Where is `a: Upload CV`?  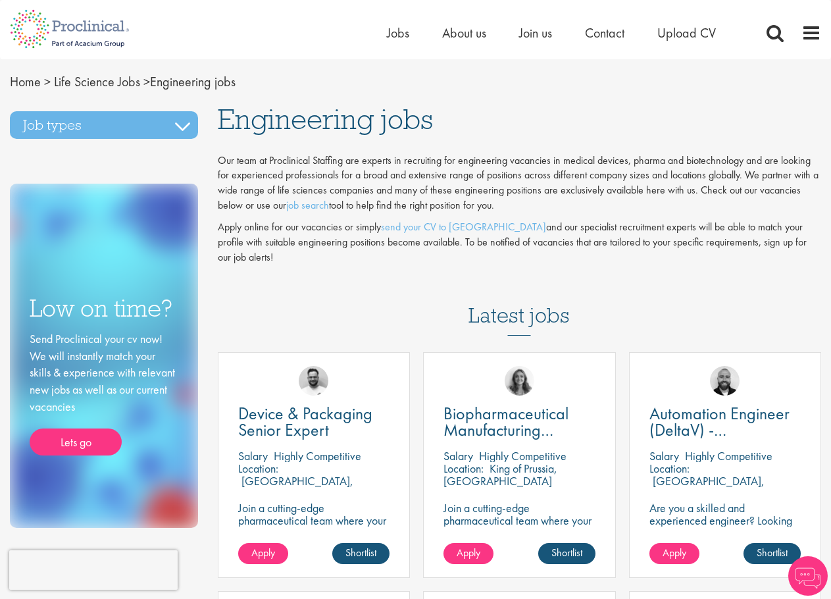
a: Upload CV is located at coordinates (686, 33).